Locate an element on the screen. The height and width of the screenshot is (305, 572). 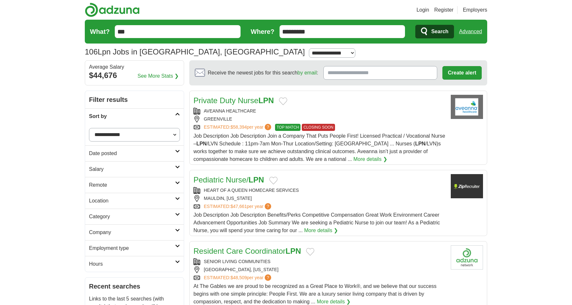
button: Search is located at coordinates (434, 32).